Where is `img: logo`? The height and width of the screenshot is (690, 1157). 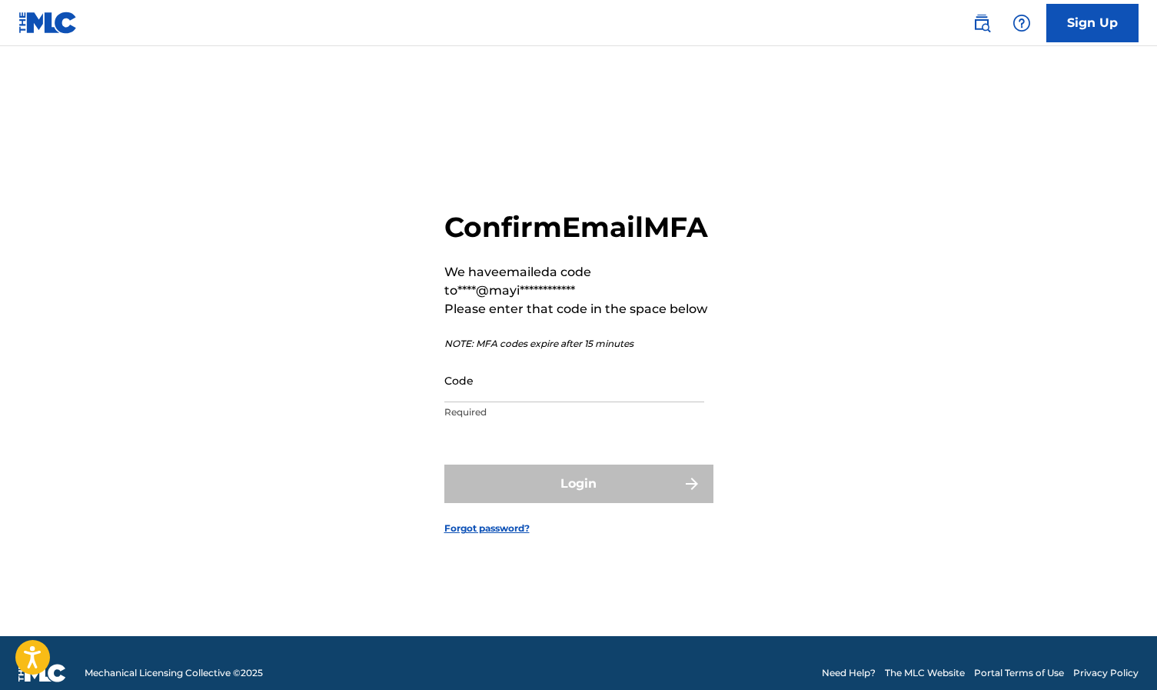
img: logo is located at coordinates (42, 673).